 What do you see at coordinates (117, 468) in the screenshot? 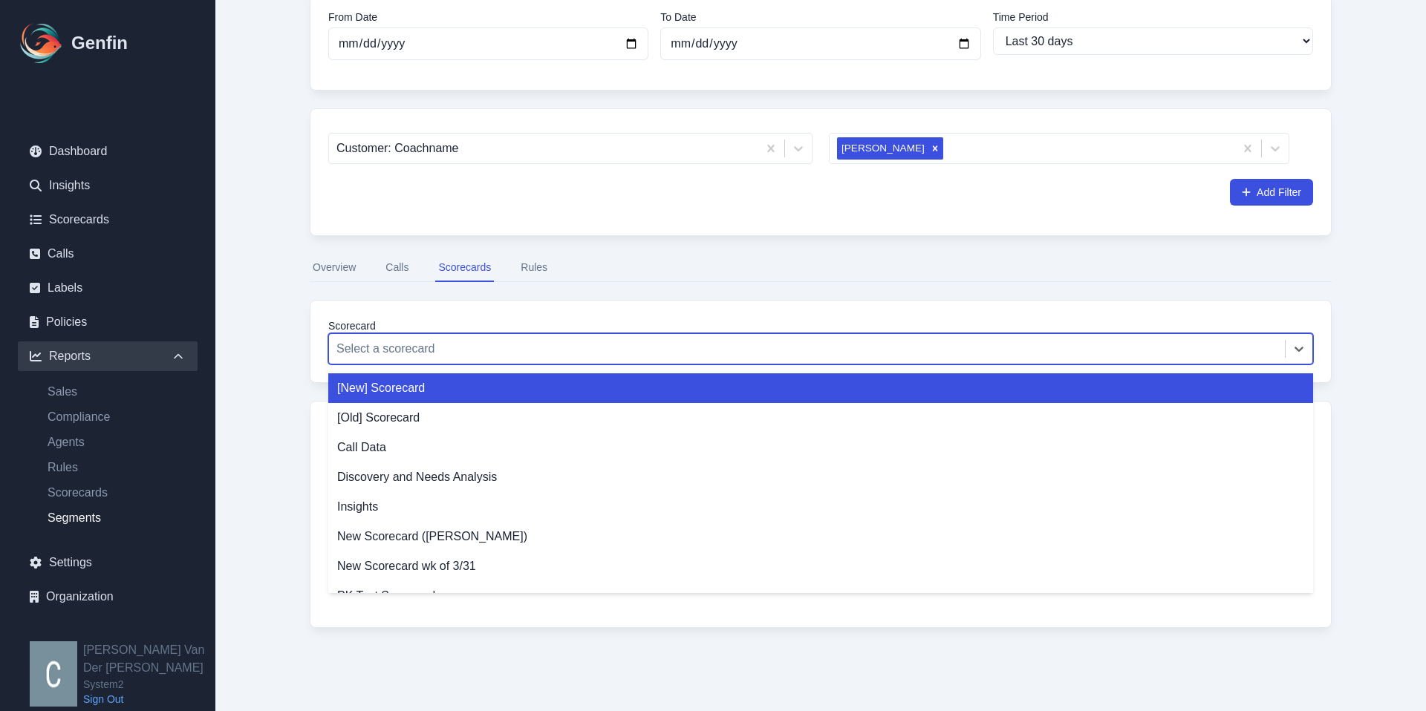
I see `a: Rules` at bounding box center [117, 468].